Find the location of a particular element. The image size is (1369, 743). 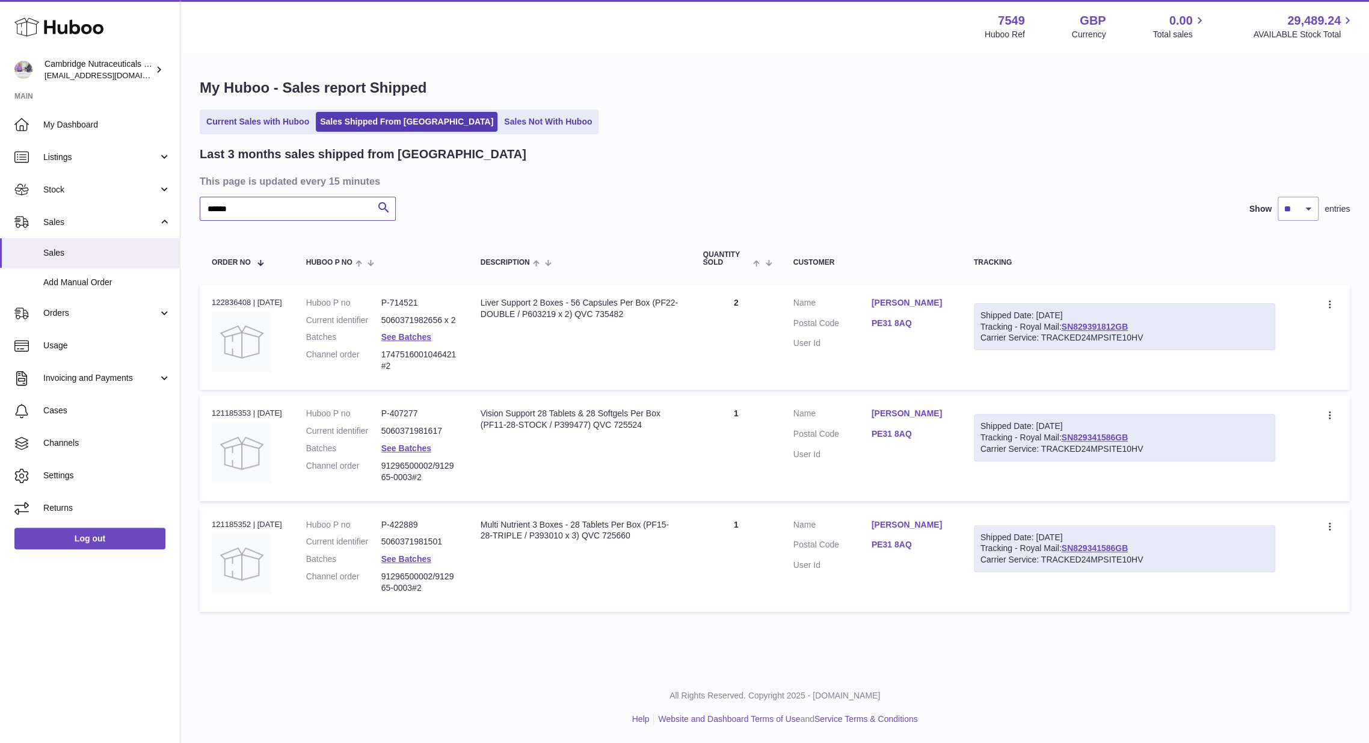

span: Invoicing and Payments is located at coordinates (100, 378).